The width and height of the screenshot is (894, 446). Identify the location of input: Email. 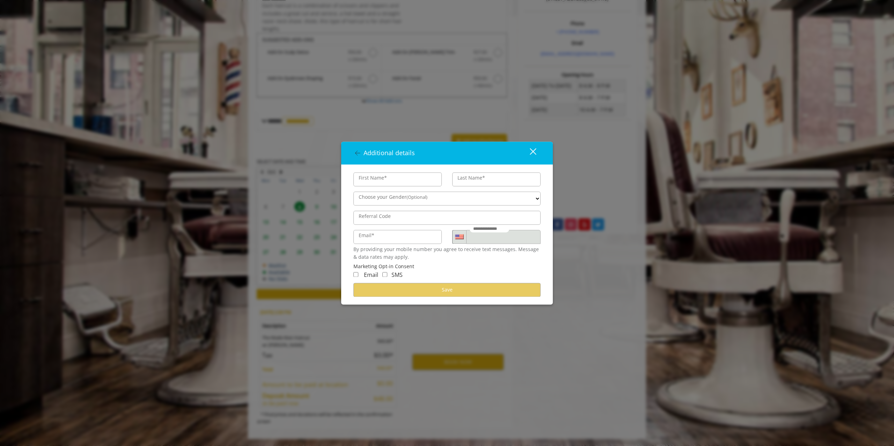
(397, 237).